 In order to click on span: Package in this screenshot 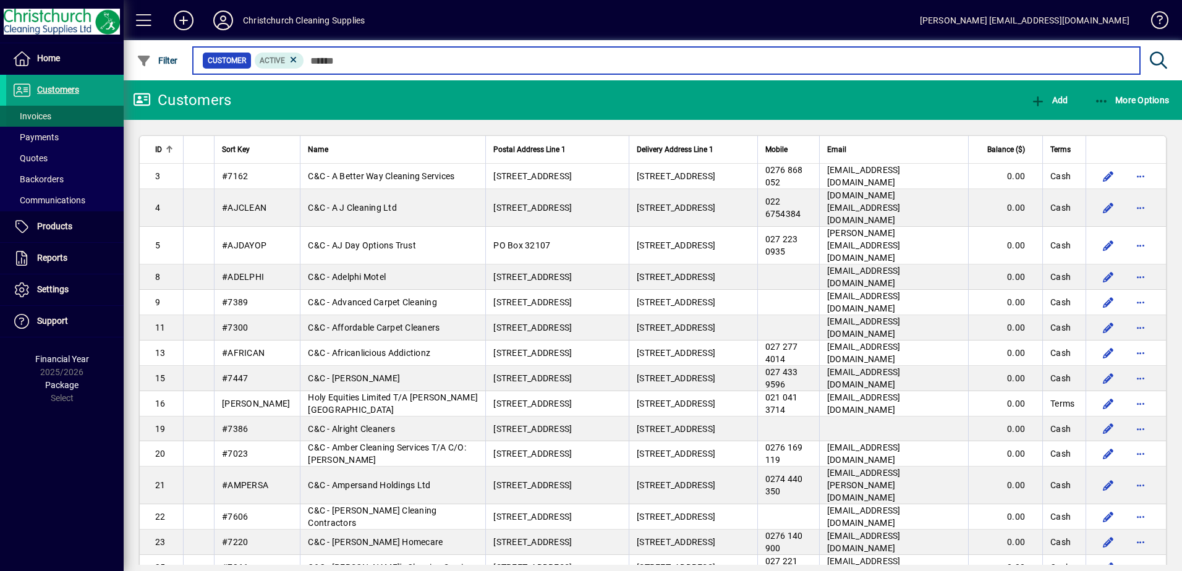, I will do `click(62, 385)`.